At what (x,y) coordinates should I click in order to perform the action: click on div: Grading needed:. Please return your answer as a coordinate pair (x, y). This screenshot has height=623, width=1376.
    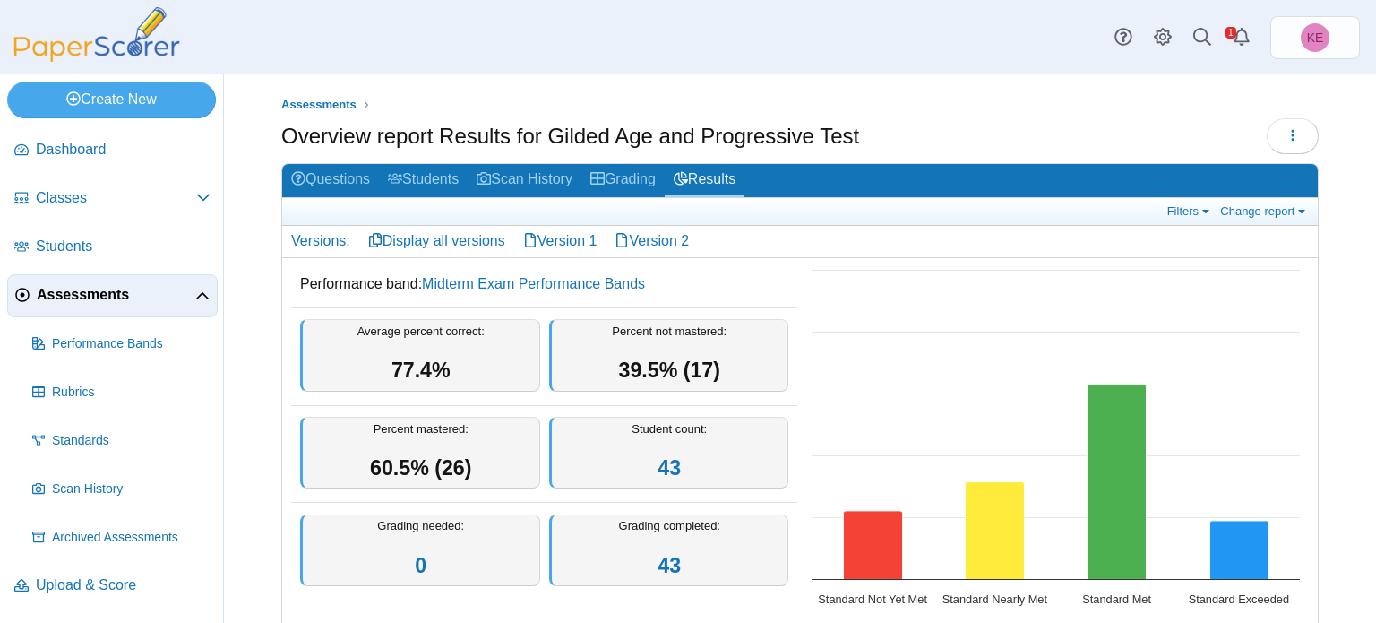
    Looking at the image, I should click on (420, 550).